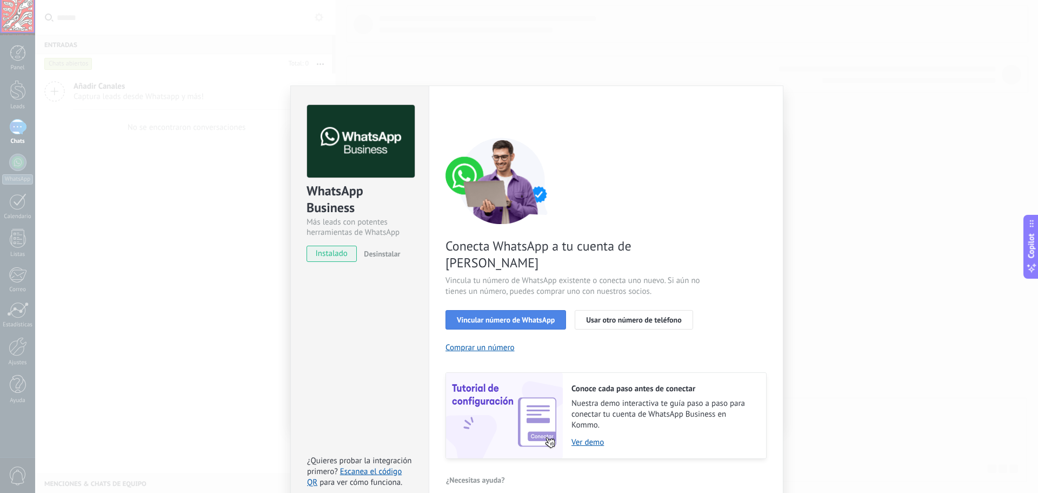 This screenshot has width=1038, height=493. What do you see at coordinates (634, 320) in the screenshot?
I see `span: Usar otro número de teléfono` at bounding box center [634, 320].